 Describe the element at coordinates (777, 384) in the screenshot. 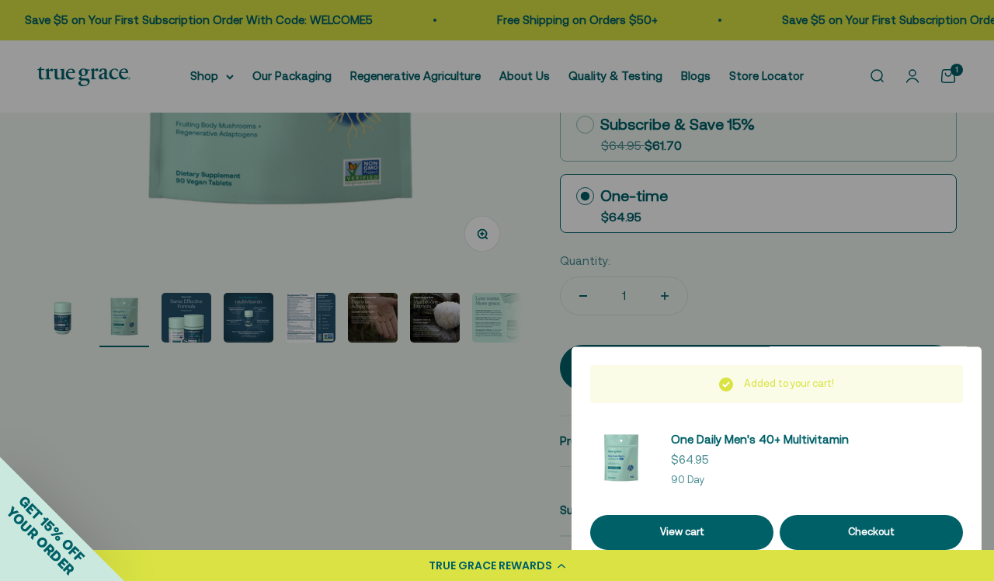

I see `div: Added to your cart!` at that location.